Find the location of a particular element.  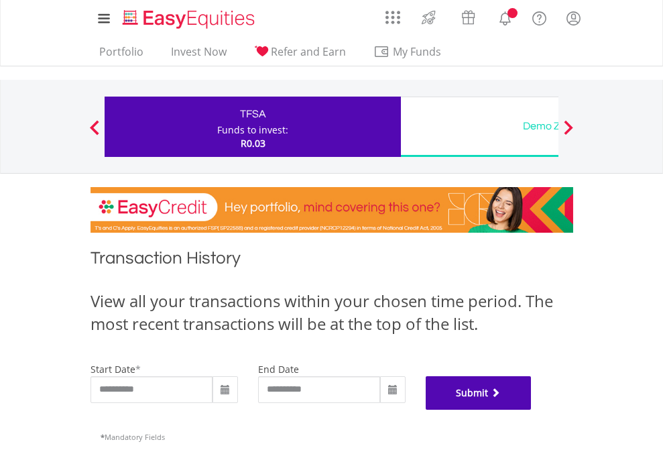

button: Submit is located at coordinates (479, 393).